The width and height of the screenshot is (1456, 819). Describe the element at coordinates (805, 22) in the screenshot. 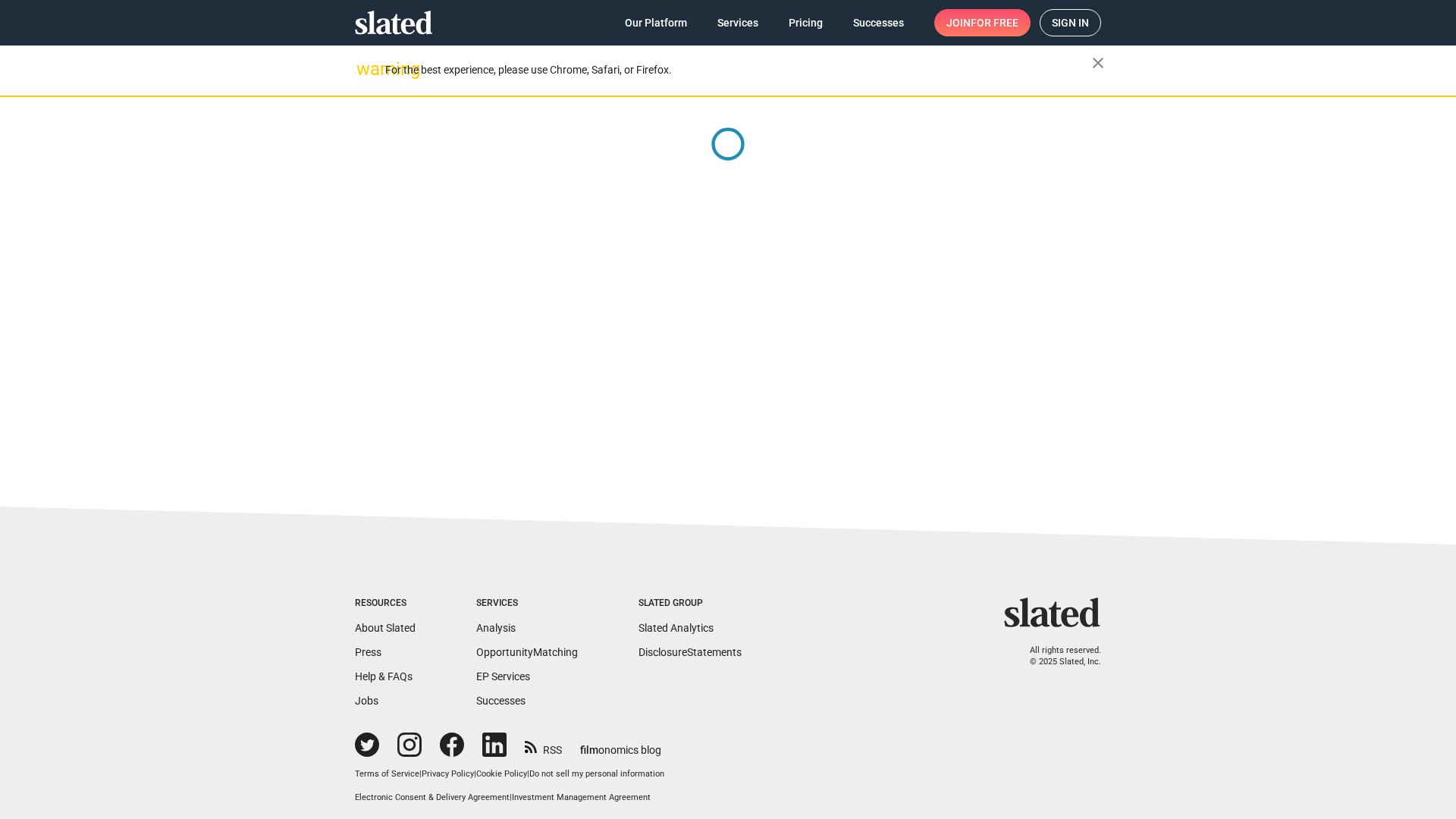

I see `a: Pricing` at that location.